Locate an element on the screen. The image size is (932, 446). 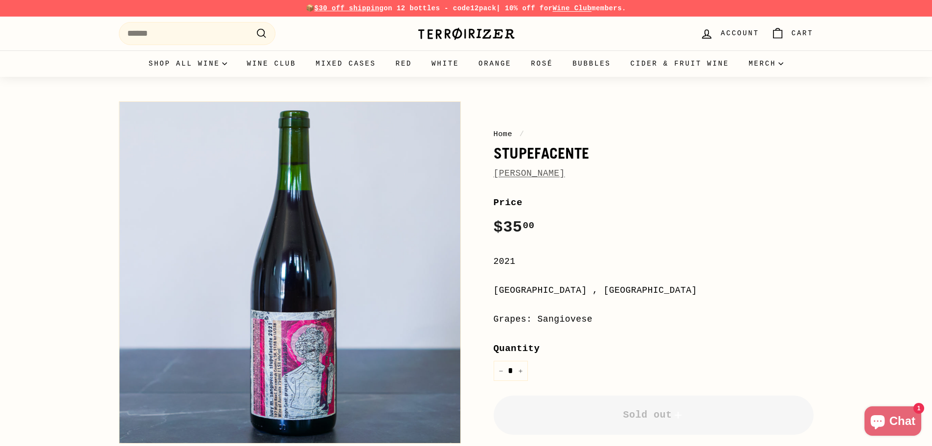
inbox-online-store-chat: Shopify online store chat is located at coordinates (893, 422).